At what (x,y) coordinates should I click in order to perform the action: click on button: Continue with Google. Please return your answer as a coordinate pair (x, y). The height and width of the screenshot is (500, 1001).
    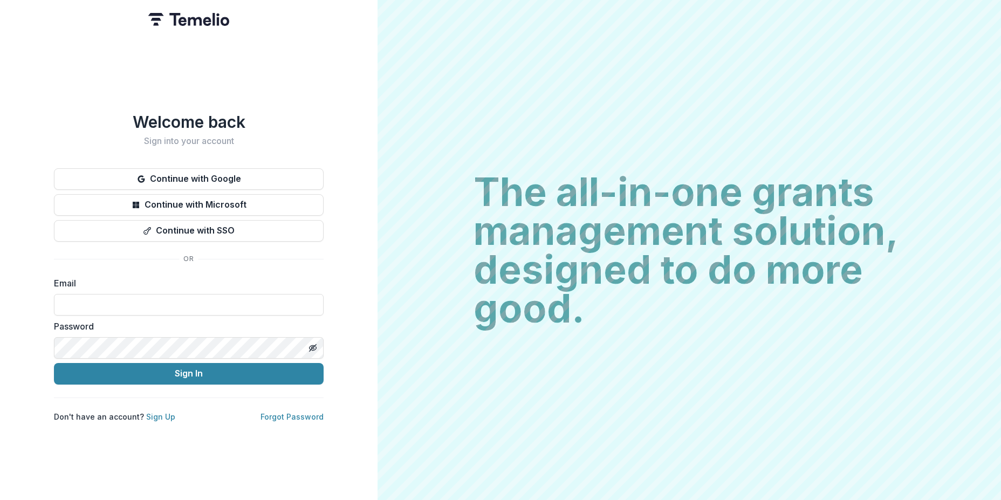
    Looking at the image, I should click on (189, 179).